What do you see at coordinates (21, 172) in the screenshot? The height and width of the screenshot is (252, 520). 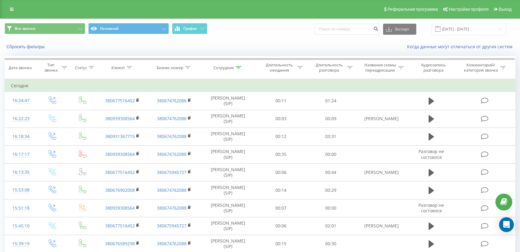 I see `div: 16:13:35` at bounding box center [21, 172].